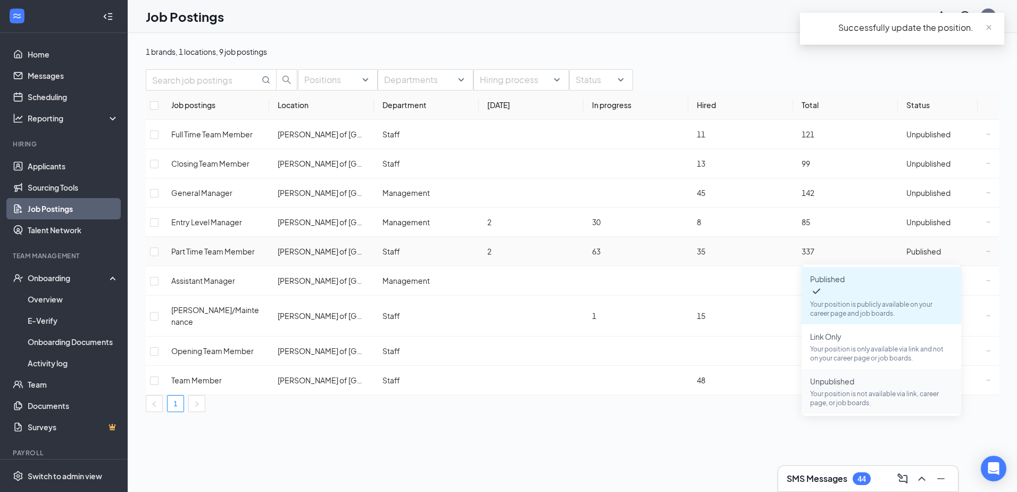  I want to click on span: 142, so click(808, 193).